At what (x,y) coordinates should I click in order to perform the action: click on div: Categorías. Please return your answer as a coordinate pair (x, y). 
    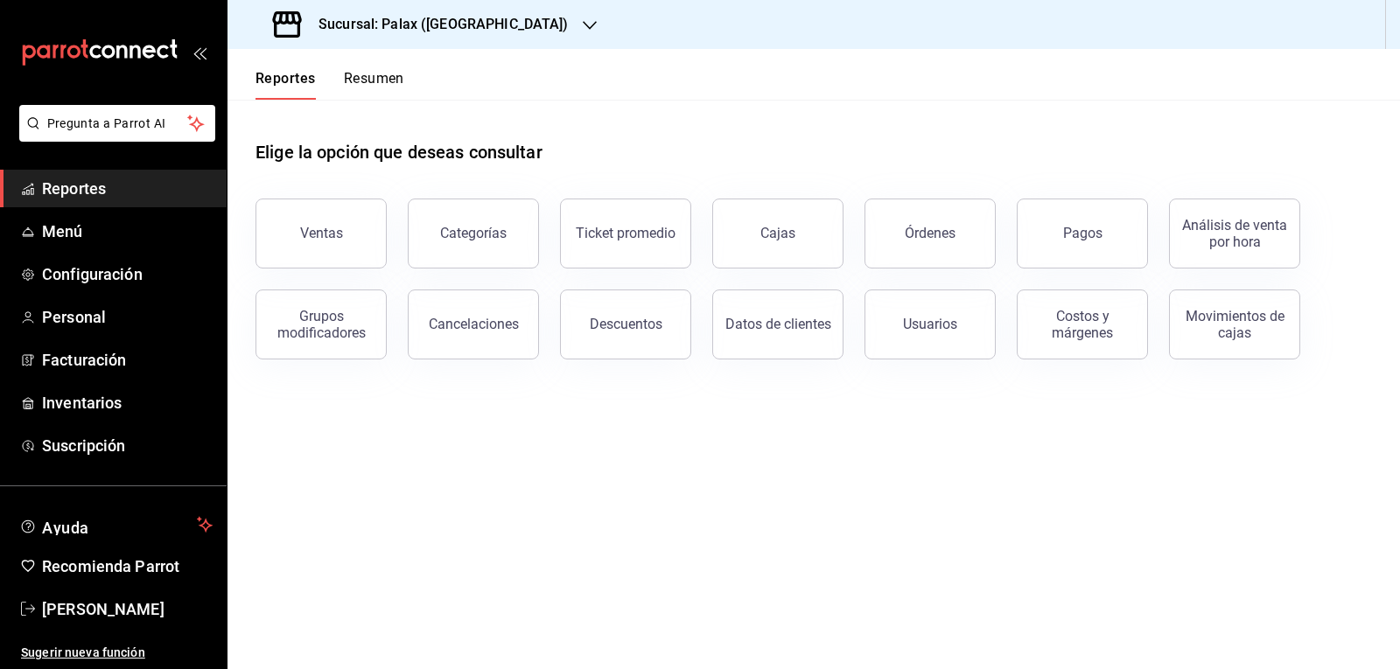
    Looking at the image, I should click on (473, 233).